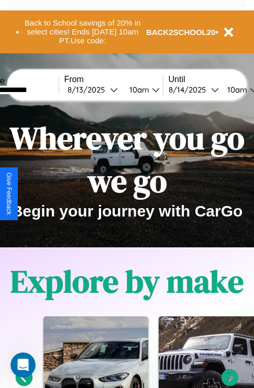 The image size is (254, 388). I want to click on div: Give Feedback, so click(9, 194).